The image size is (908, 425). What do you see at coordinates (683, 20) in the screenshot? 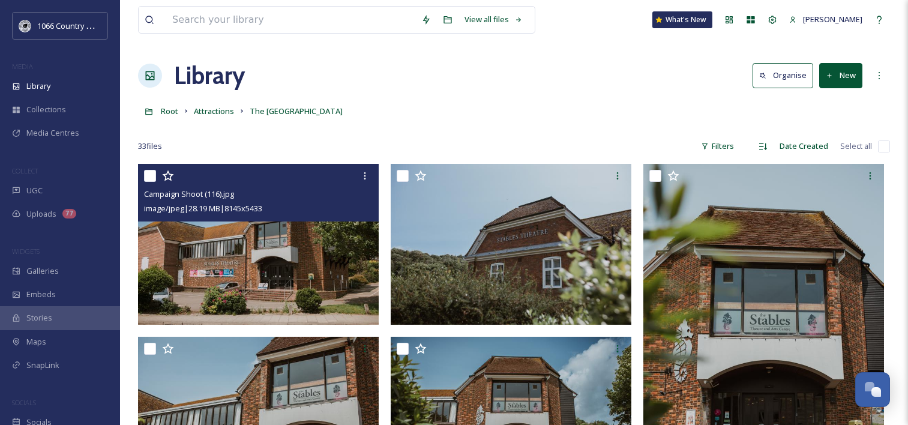
I see `a: What's New` at bounding box center [683, 20].